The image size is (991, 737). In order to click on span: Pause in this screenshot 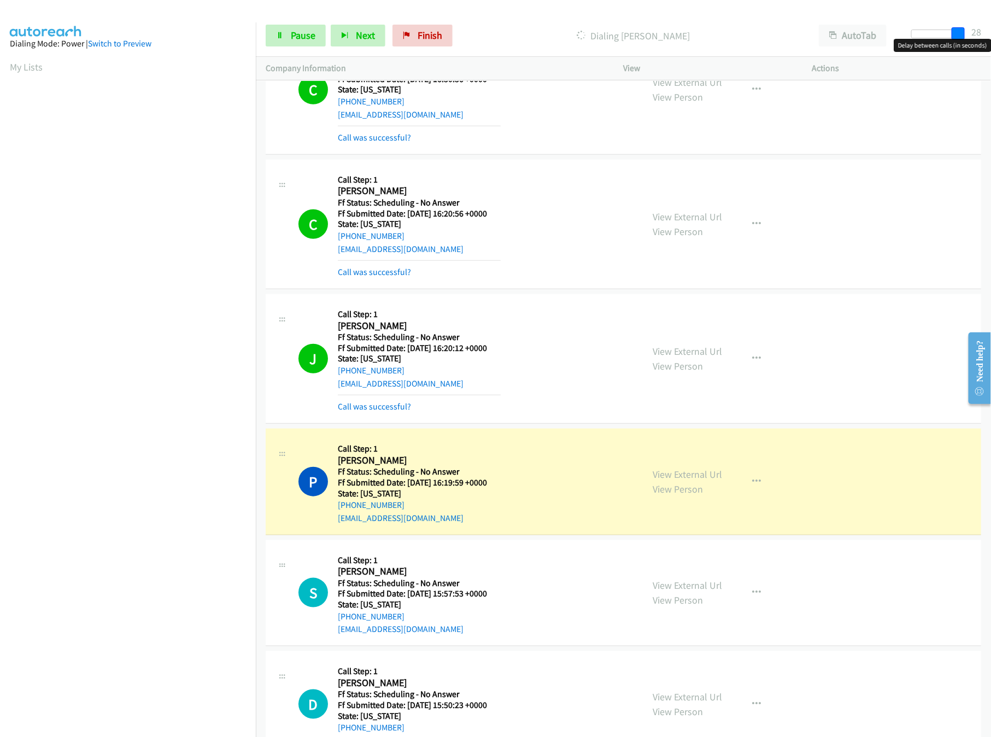, I will do `click(303, 35)`.